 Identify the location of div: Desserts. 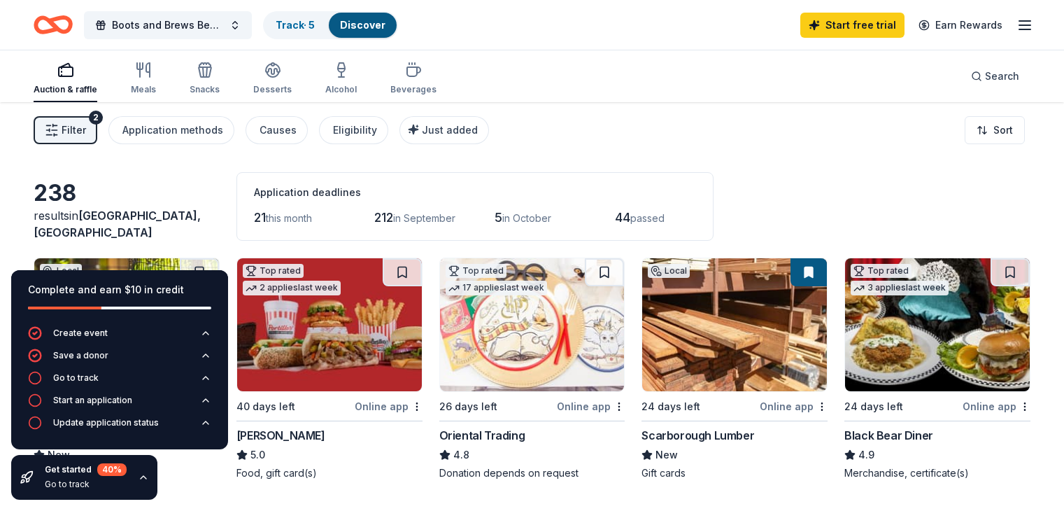
(272, 90).